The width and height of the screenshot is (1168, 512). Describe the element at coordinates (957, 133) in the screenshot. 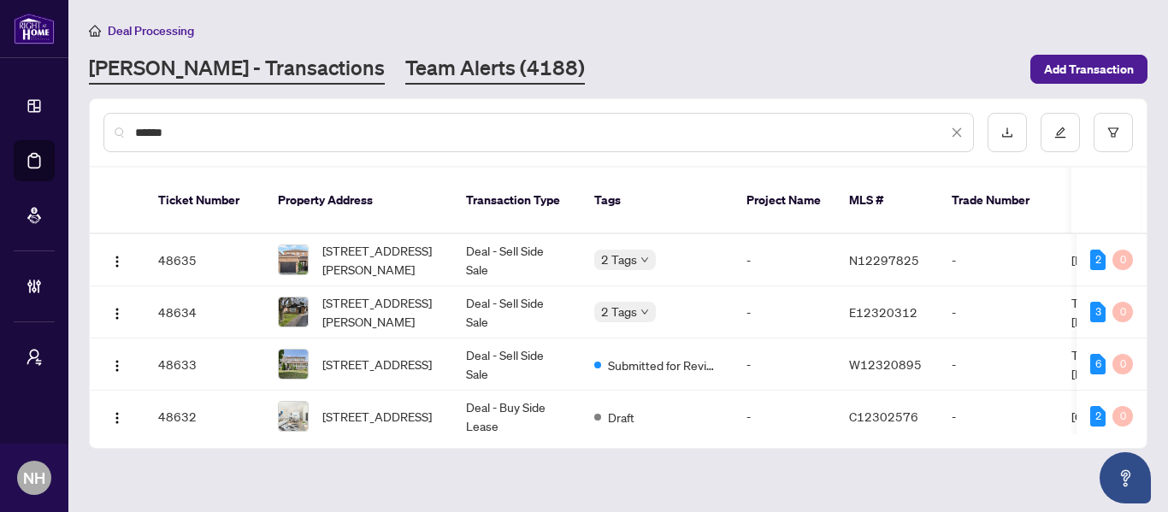

I see `span: close` at that location.